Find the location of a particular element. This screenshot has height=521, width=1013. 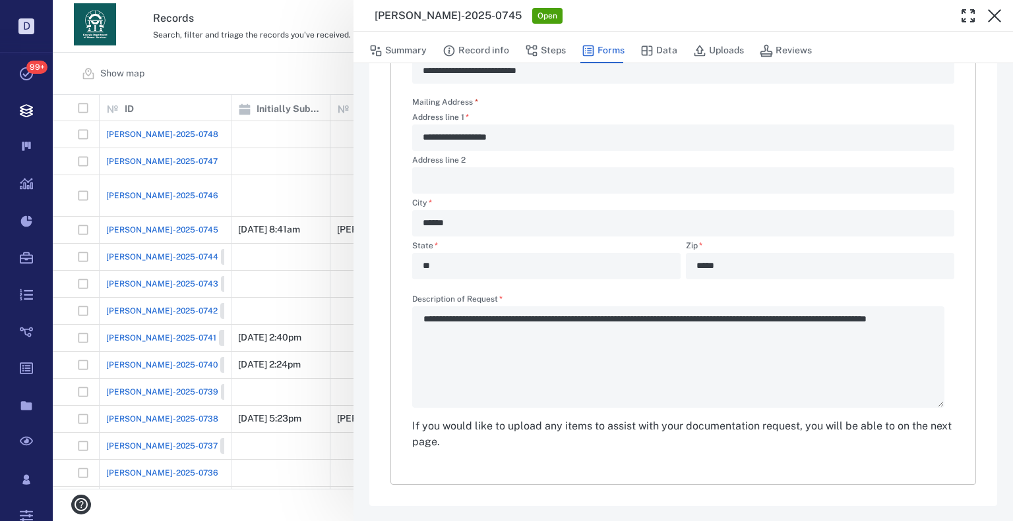

label: Address line 2 is located at coordinates (683, 162).